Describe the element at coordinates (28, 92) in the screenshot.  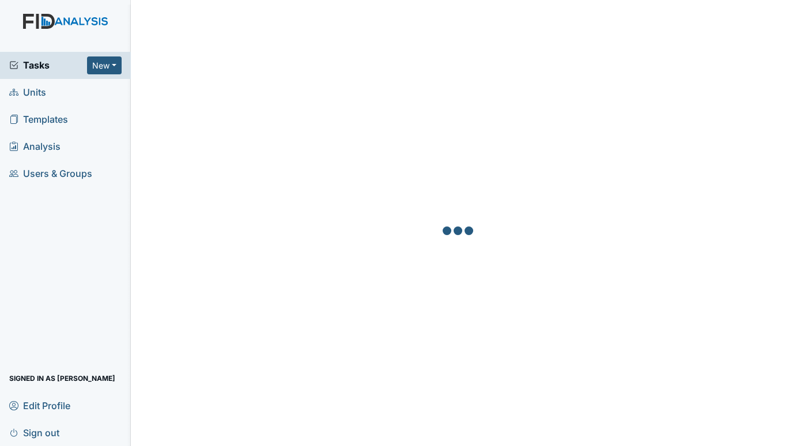
I see `span: Units` at that location.